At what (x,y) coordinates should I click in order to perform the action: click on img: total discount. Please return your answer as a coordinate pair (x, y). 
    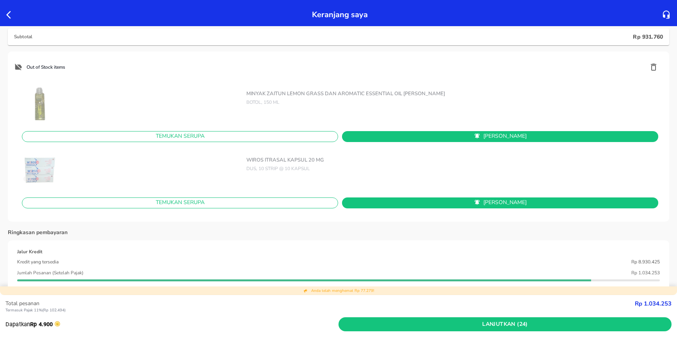
    Looking at the image, I should click on (306, 291).